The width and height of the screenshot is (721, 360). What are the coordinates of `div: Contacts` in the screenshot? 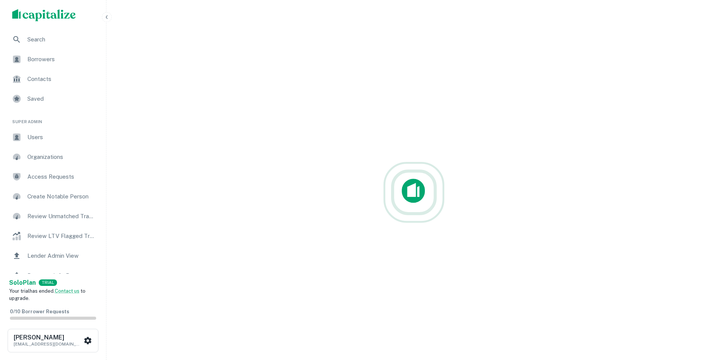 It's located at (53, 79).